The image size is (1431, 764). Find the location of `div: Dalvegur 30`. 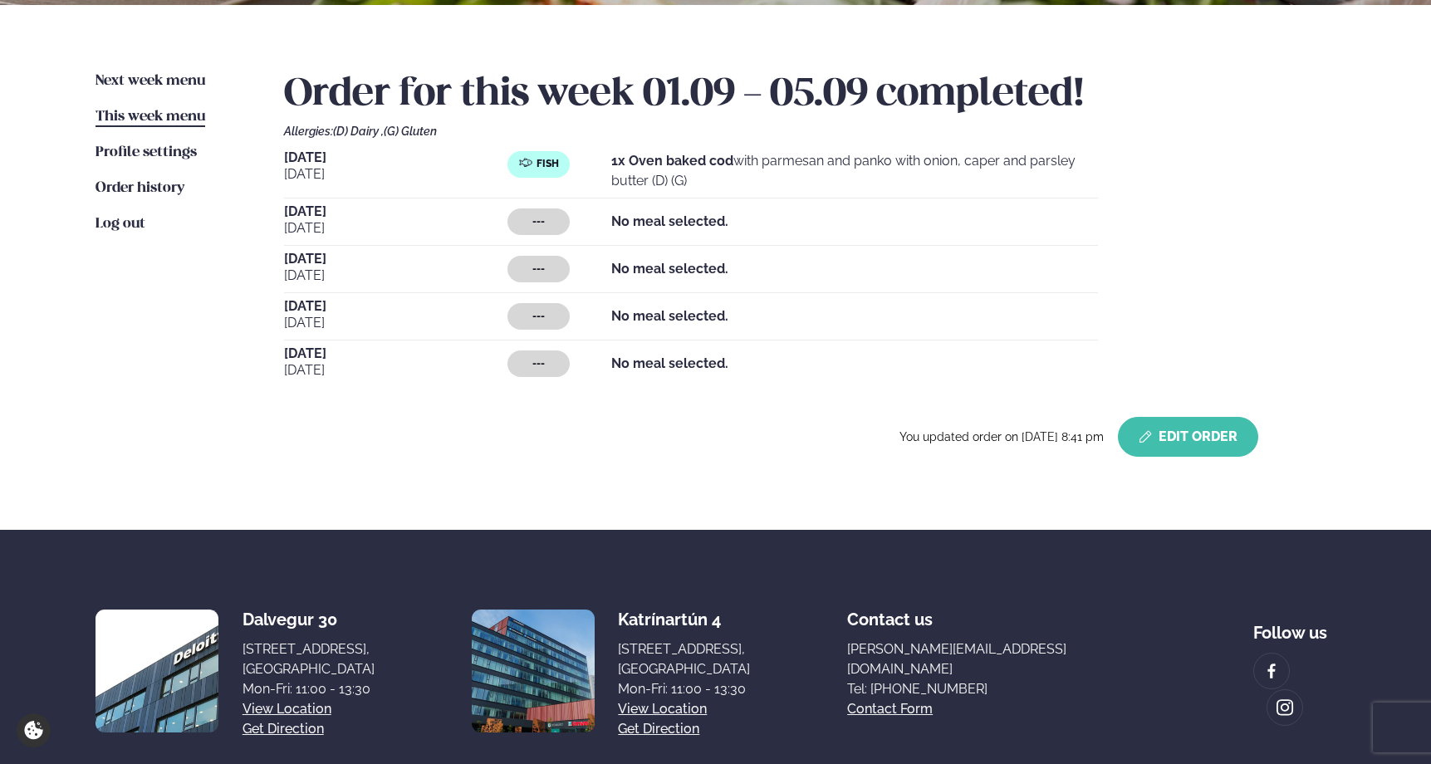

div: Dalvegur 30 is located at coordinates (308, 620).